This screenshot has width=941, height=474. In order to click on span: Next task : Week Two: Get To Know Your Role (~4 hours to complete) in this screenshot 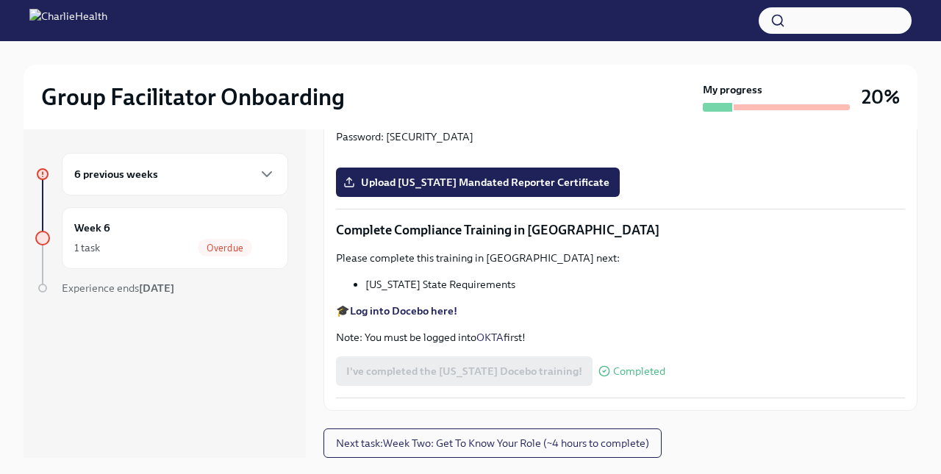, I will do `click(493, 444)`.